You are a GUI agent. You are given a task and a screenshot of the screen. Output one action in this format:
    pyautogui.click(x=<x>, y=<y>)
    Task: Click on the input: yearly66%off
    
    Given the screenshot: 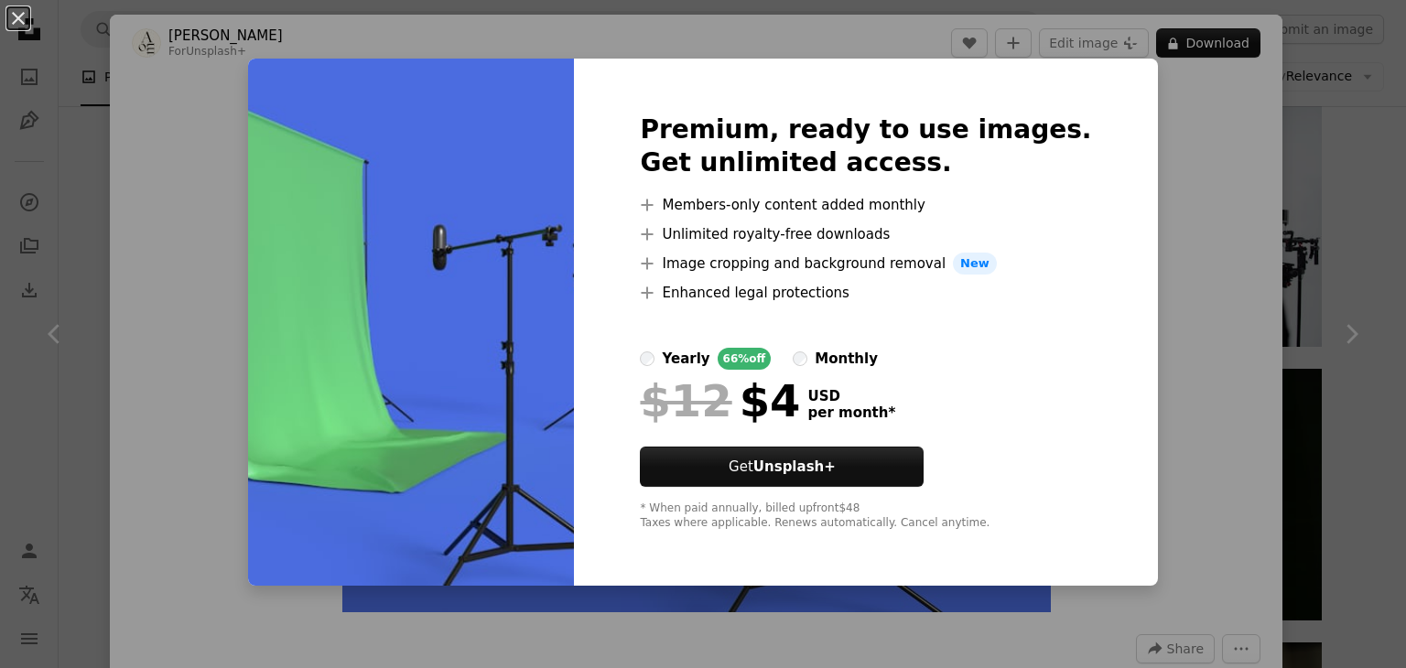 What is the action you would take?
    pyautogui.click(x=647, y=359)
    